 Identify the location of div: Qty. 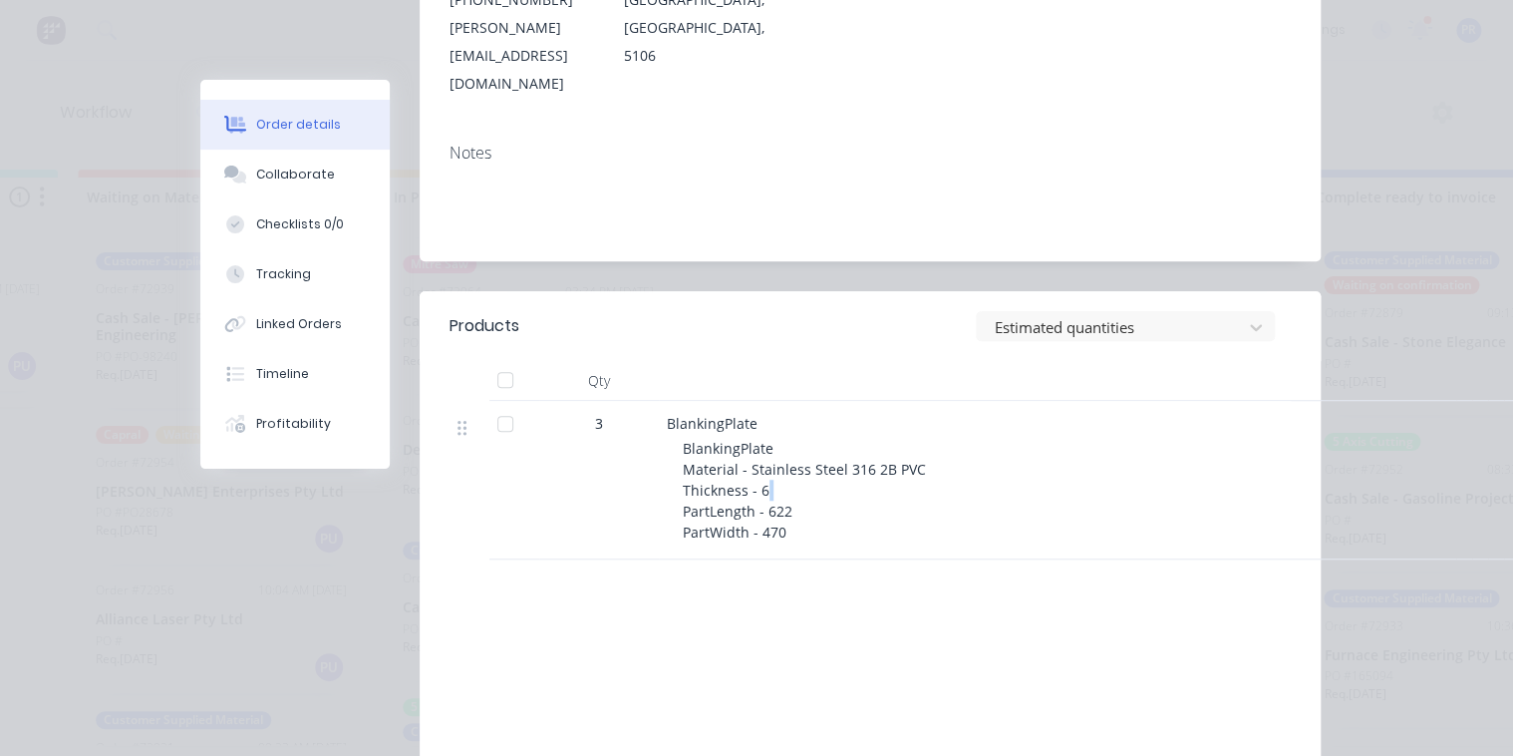
(599, 381).